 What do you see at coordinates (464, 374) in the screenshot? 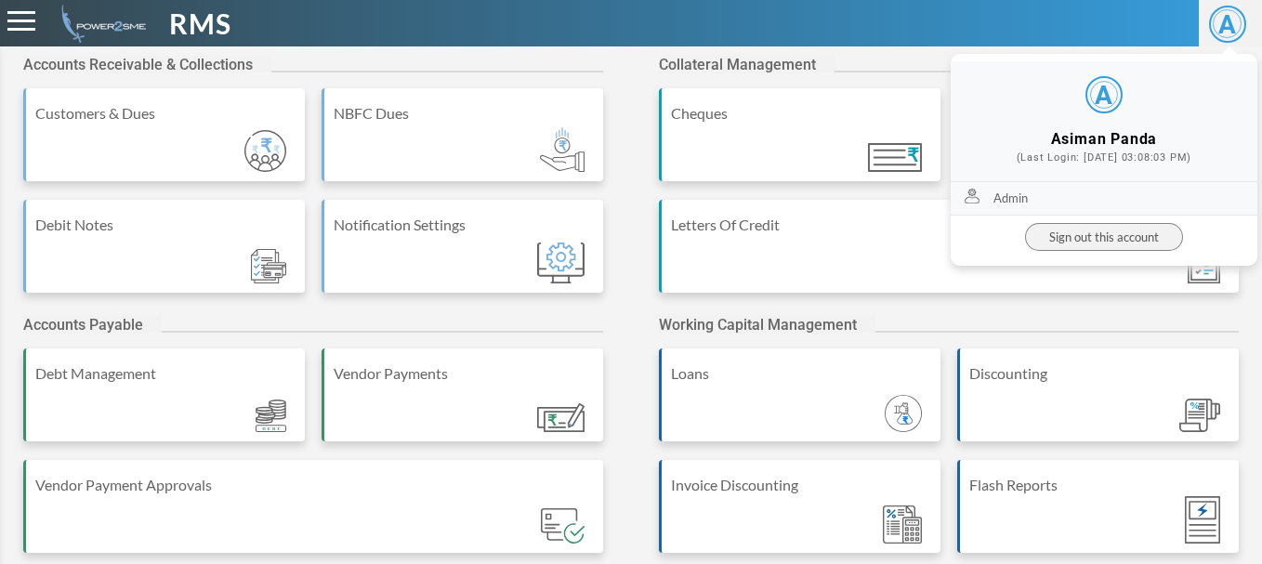
I see `div: Vendor Payments` at bounding box center [464, 374].